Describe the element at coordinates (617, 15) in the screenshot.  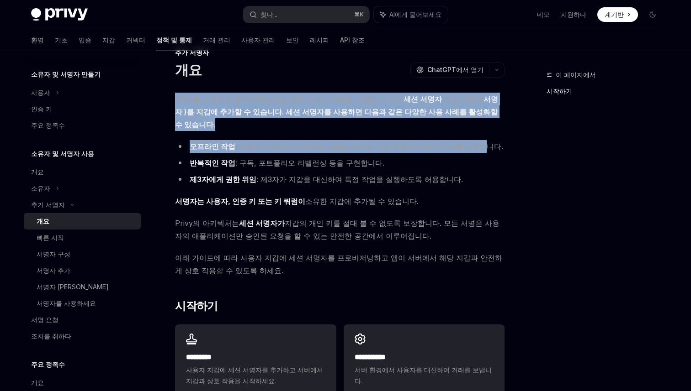
I see `a: 계기반` at that location.